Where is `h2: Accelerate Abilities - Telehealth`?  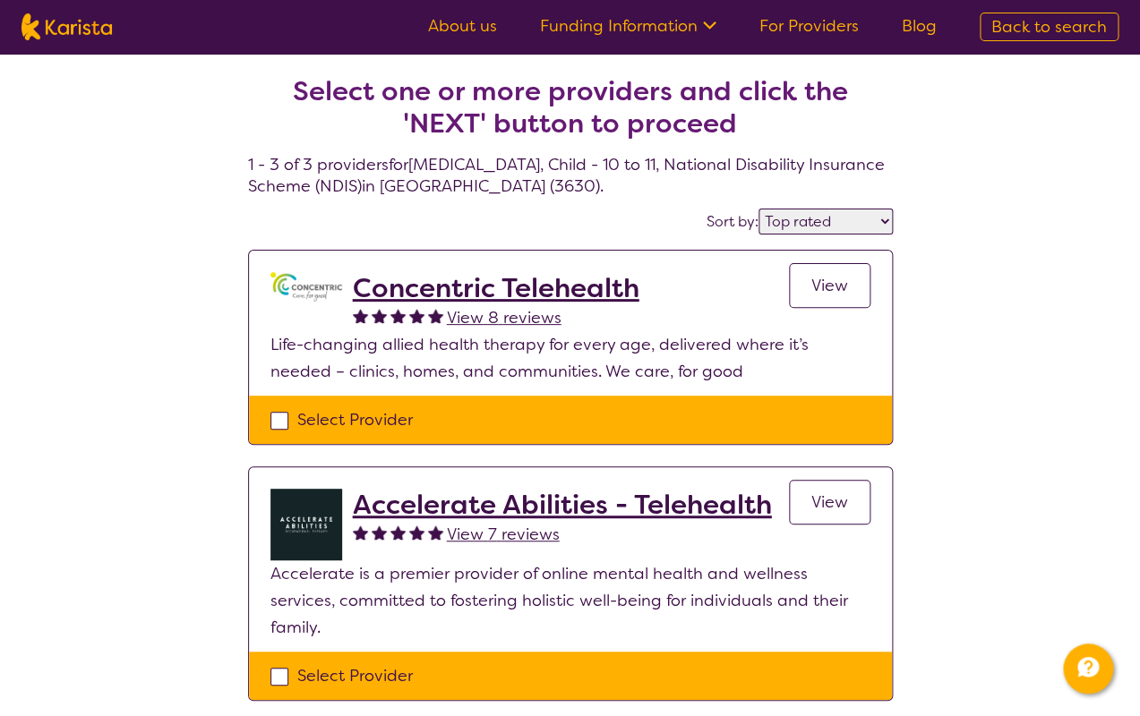
h2: Accelerate Abilities - Telehealth is located at coordinates (562, 505).